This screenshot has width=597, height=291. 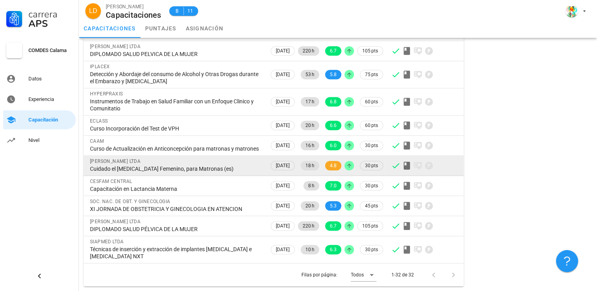 What do you see at coordinates (176, 189) in the screenshot?
I see `div: Capacitación en Lactancia Materna` at bounding box center [176, 189].